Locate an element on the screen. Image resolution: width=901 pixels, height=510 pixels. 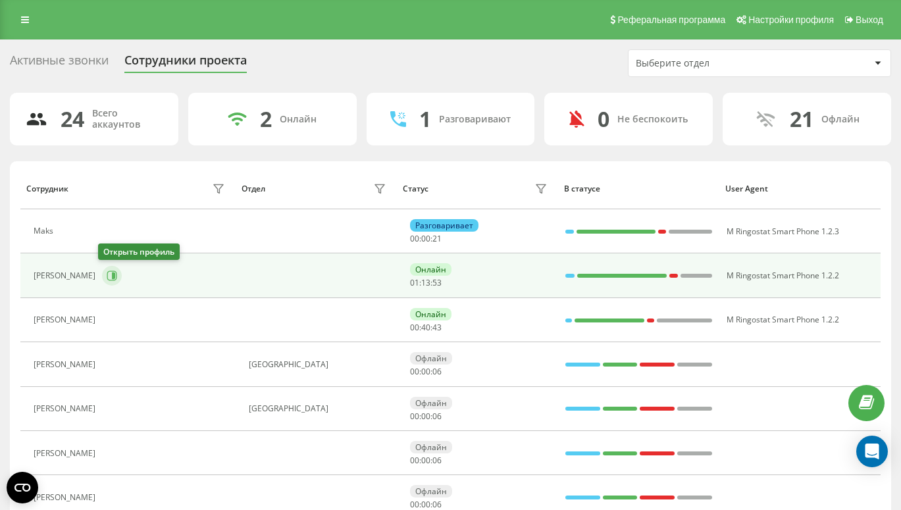
div: Отдел is located at coordinates (253, 189).